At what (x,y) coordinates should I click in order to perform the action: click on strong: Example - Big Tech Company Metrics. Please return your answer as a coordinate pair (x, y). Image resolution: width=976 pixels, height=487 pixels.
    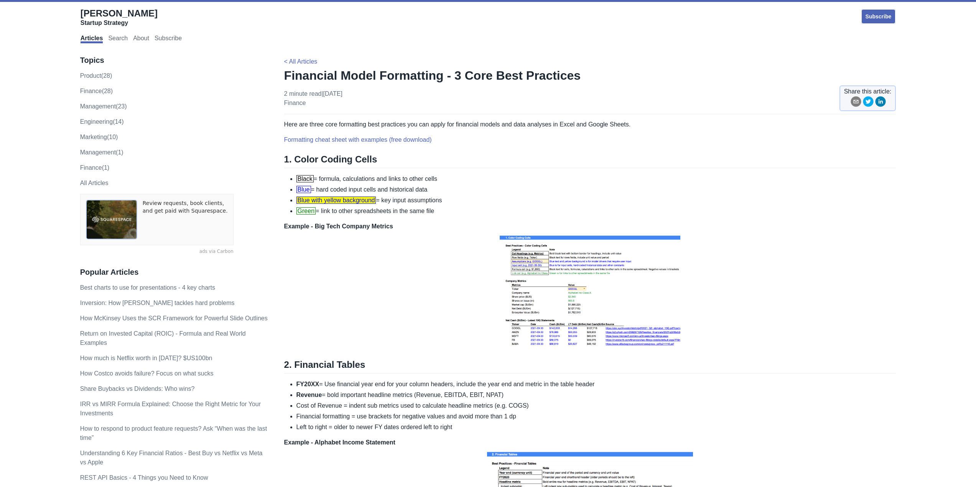
    Looking at the image, I should click on (339, 226).